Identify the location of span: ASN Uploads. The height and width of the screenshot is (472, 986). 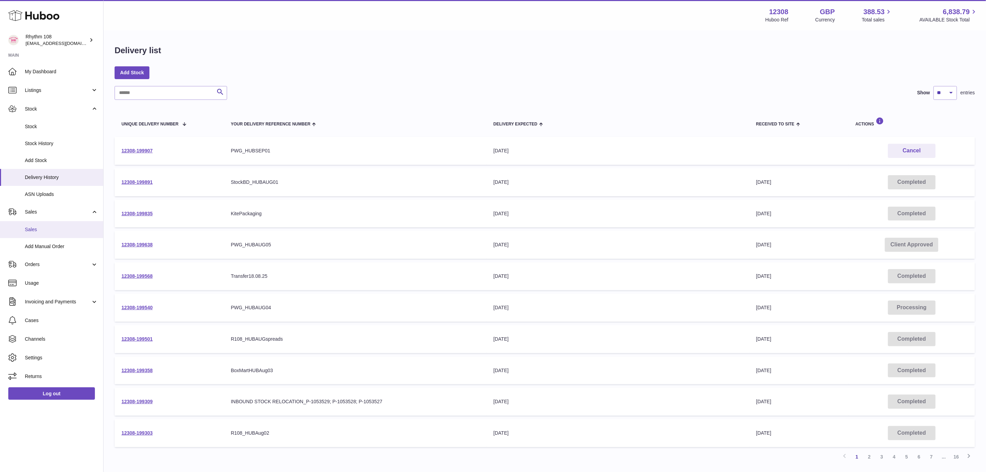
(61, 194).